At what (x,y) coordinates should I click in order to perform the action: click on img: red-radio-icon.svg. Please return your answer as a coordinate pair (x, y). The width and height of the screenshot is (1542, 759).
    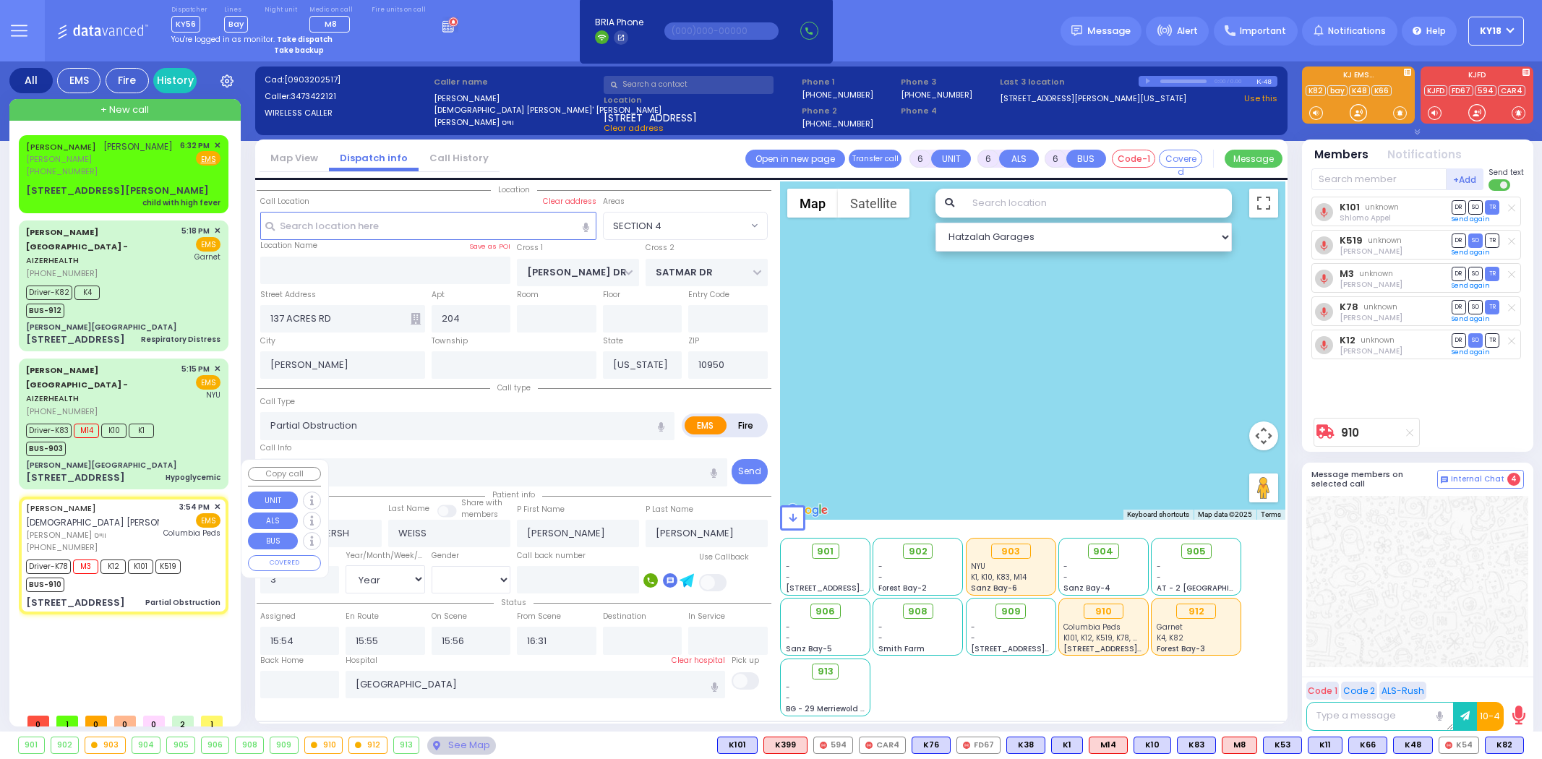
    Looking at the image, I should click on (1449, 745).